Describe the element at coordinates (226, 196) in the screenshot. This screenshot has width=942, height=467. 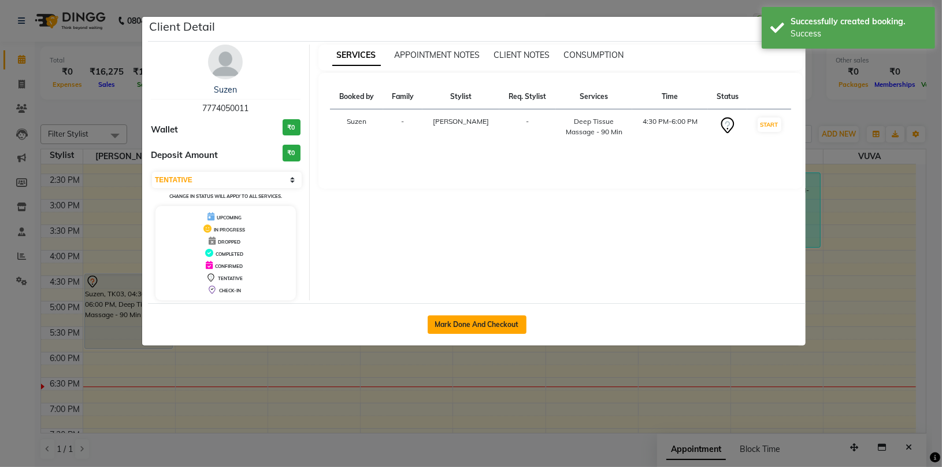
I see `small: Change in status will apply to all services.` at that location.